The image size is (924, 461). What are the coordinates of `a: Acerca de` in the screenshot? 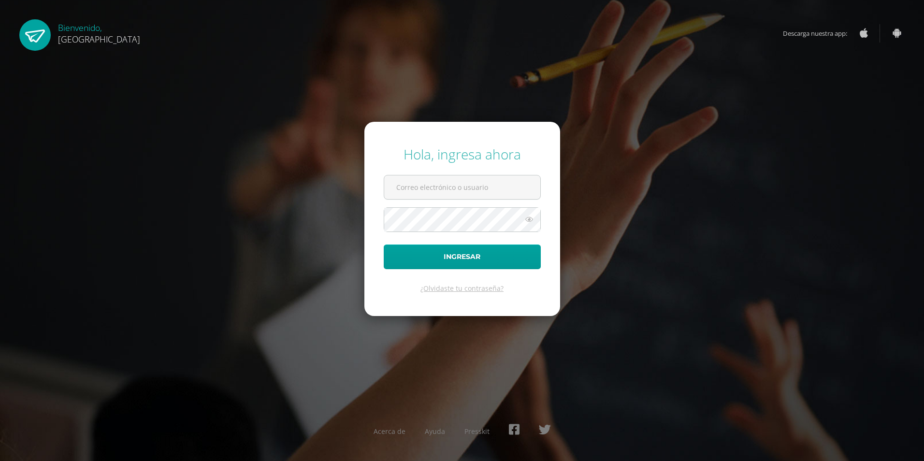 It's located at (389, 431).